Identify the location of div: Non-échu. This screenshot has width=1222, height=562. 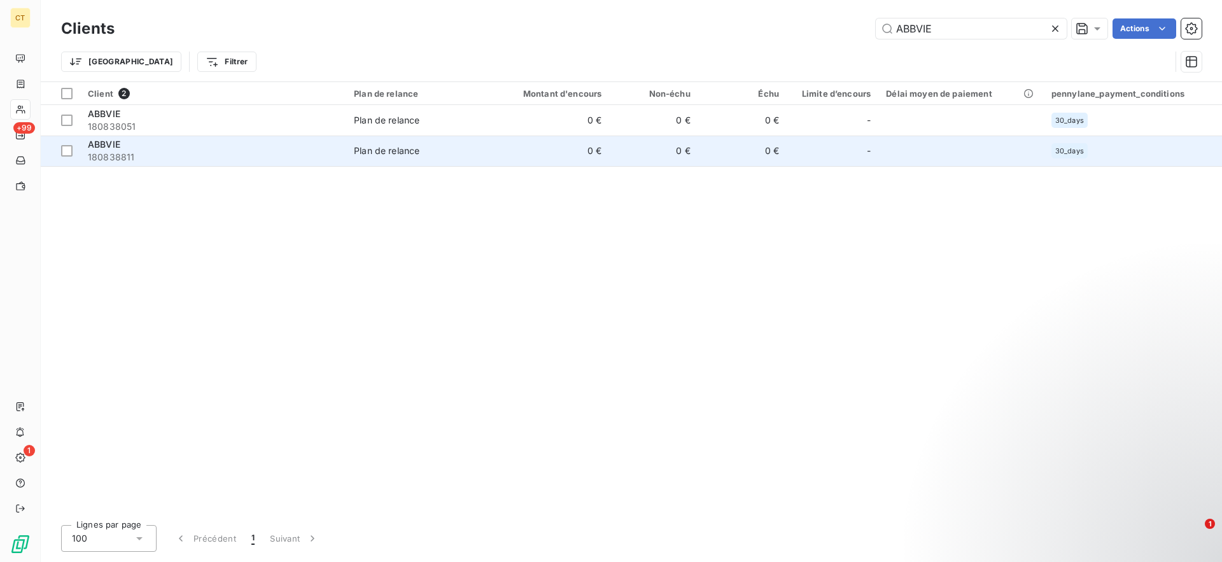
(653, 94).